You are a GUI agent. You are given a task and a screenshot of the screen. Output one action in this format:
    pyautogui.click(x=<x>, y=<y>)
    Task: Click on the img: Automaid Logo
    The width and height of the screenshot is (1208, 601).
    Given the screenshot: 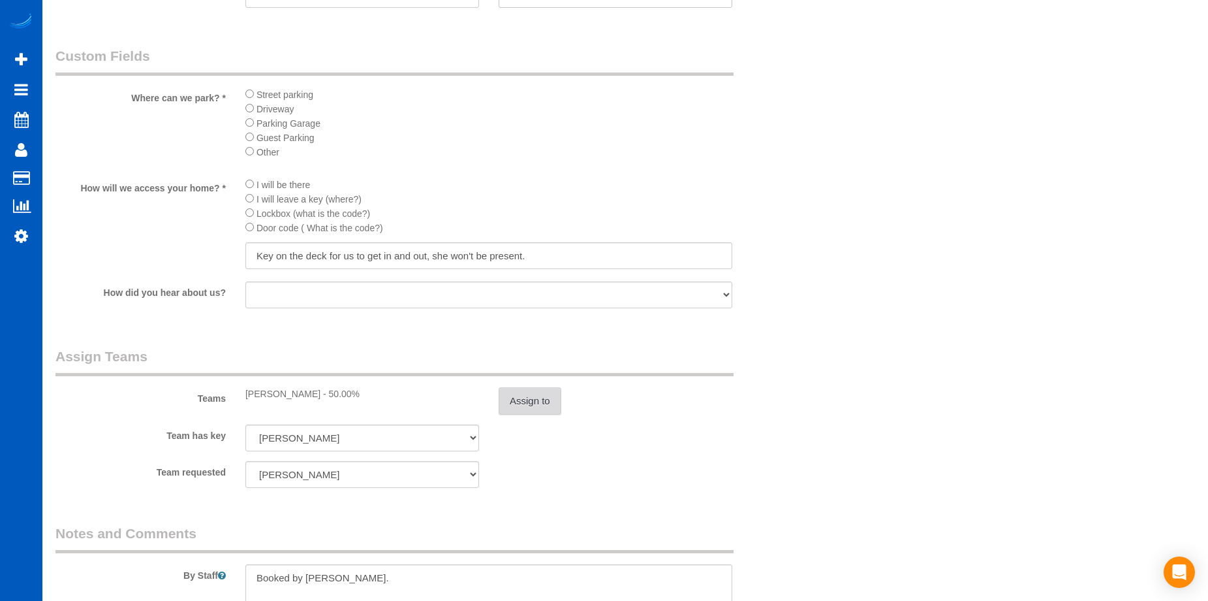 What is the action you would take?
    pyautogui.click(x=21, y=22)
    